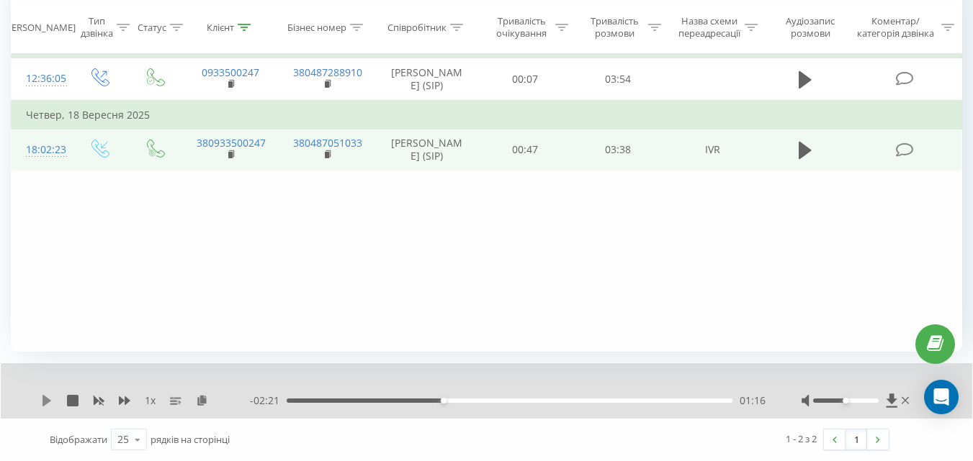  Describe the element at coordinates (317, 27) in the screenshot. I see `div: Бізнес номер` at that location.